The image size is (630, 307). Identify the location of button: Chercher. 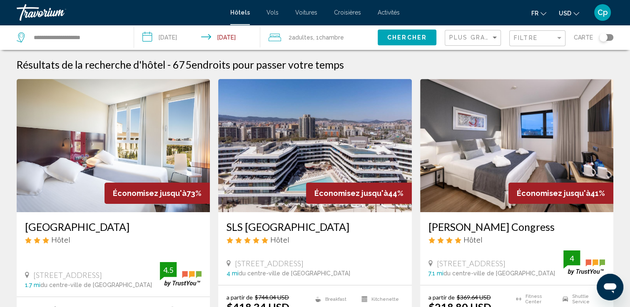
(407, 37).